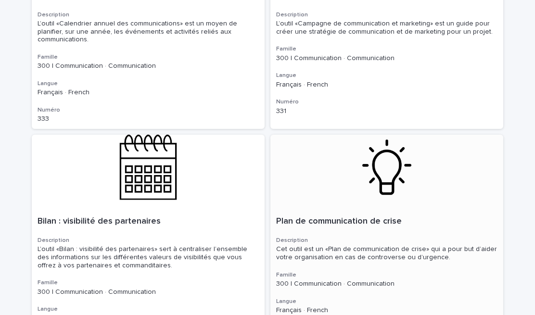  Describe the element at coordinates (387, 28) in the screenshot. I see `div: L’outil «Campagne de communication et marketing» est un guide pour créer une stratégie de communi...` at that location.